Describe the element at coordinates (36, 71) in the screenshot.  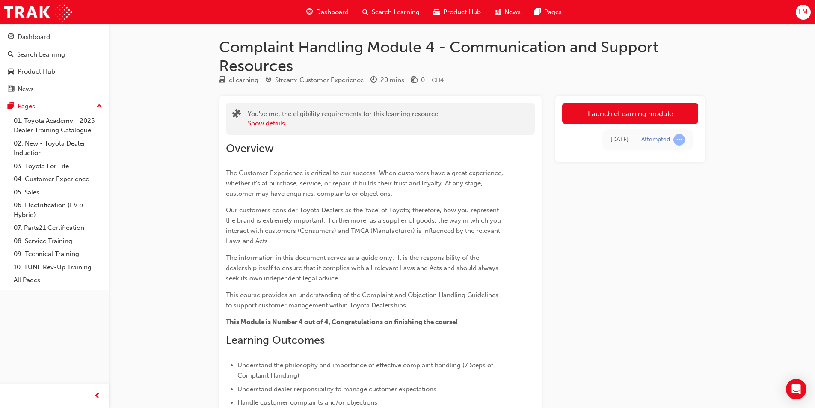
I see `div: Product Hub` at that location.